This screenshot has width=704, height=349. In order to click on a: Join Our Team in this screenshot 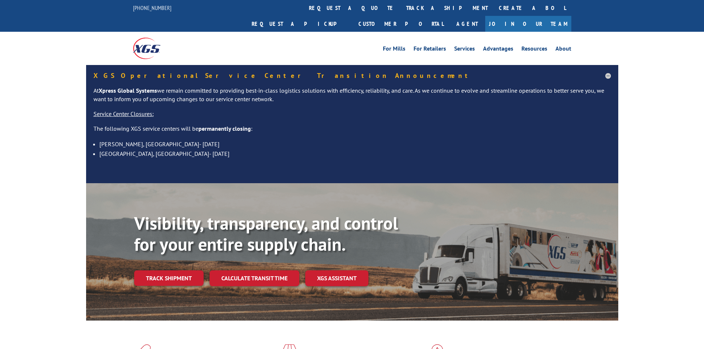, I will do `click(528, 24)`.